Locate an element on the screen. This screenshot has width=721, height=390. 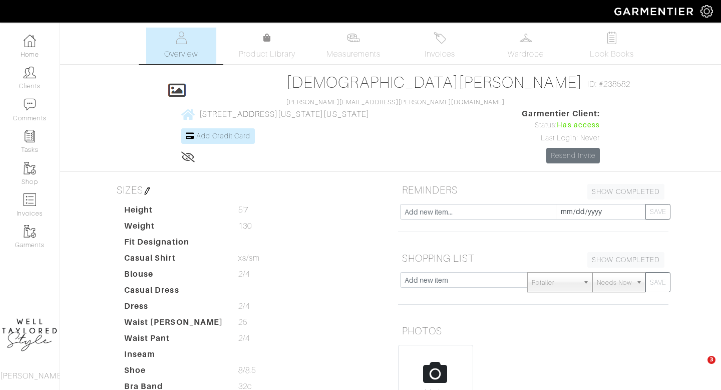
span: Look Books is located at coordinates (612, 54).